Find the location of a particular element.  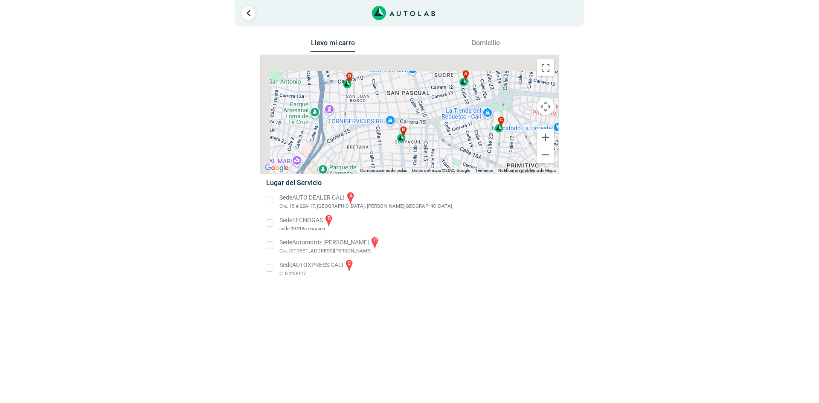

button: Llevo mi carro is located at coordinates (333, 45).